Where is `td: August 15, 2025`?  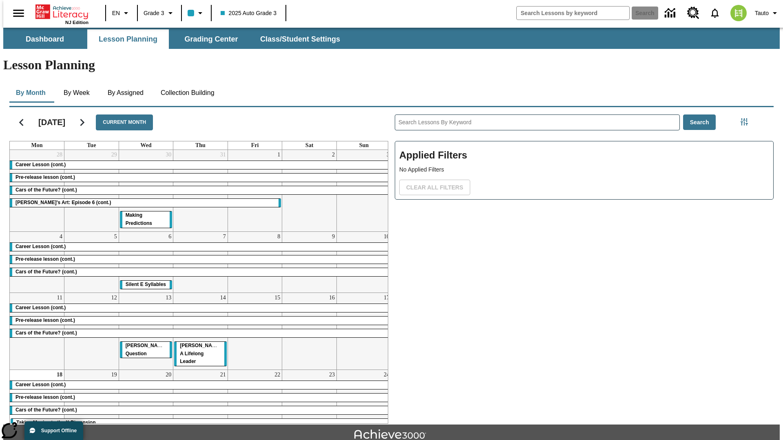 td: August 15, 2025 is located at coordinates (255, 331).